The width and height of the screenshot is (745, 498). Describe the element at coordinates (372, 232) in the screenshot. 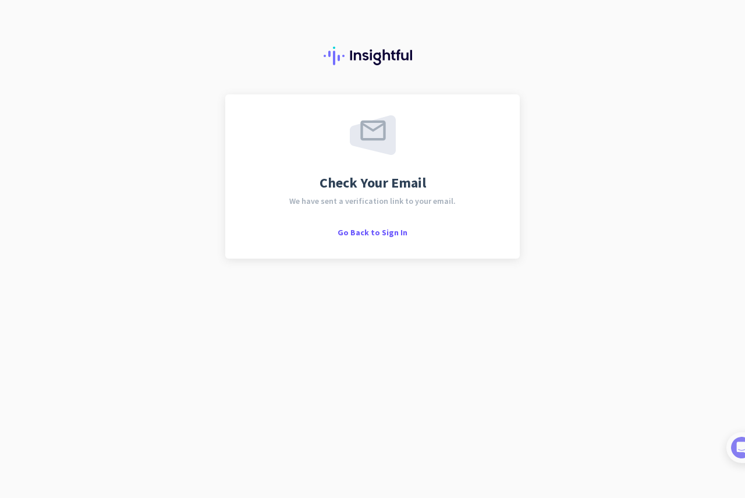

I see `span: Go Back to Sign In` at that location.